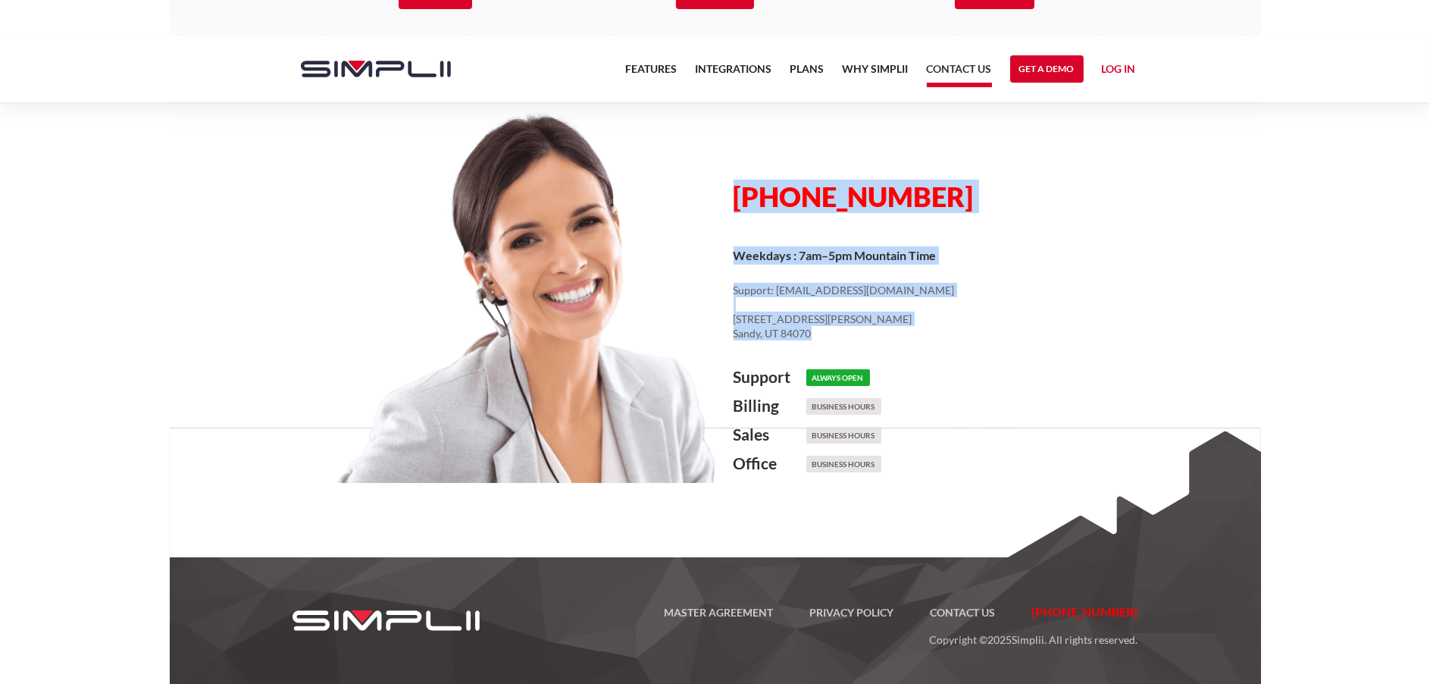 The height and width of the screenshot is (684, 1430). Describe the element at coordinates (770, 377) in the screenshot. I see `h4: Support` at that location.